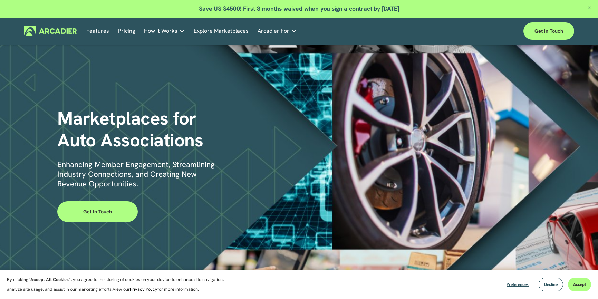 The width and height of the screenshot is (598, 299). I want to click on a: Privacy Policy, so click(144, 289).